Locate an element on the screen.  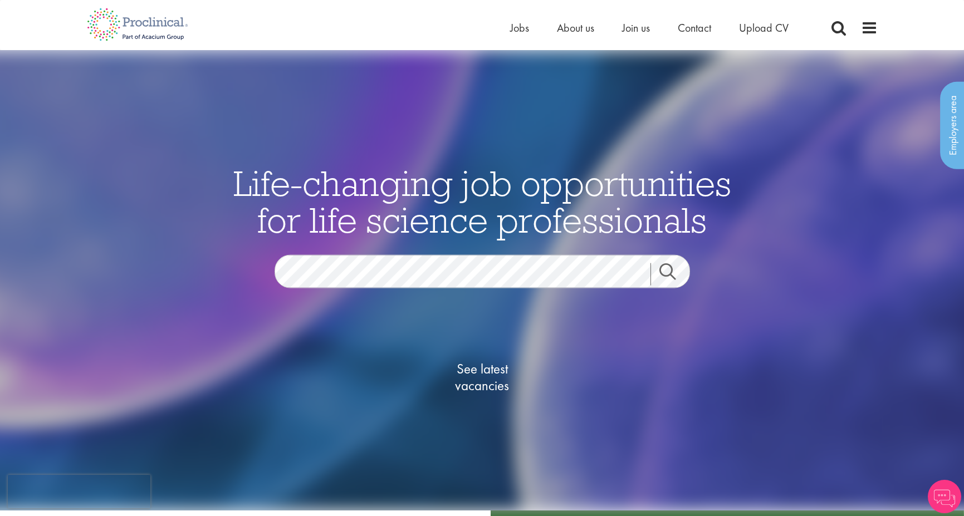
a: About us is located at coordinates (575, 28).